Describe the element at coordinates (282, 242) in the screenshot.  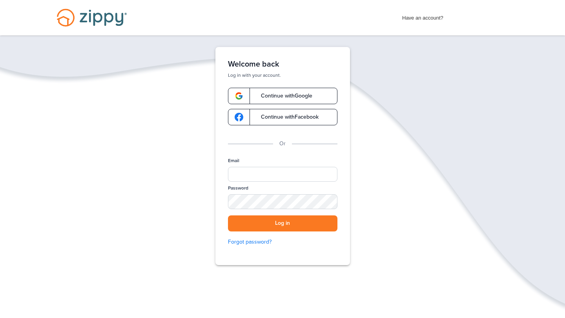
I see `a: Forgot password?` at that location.